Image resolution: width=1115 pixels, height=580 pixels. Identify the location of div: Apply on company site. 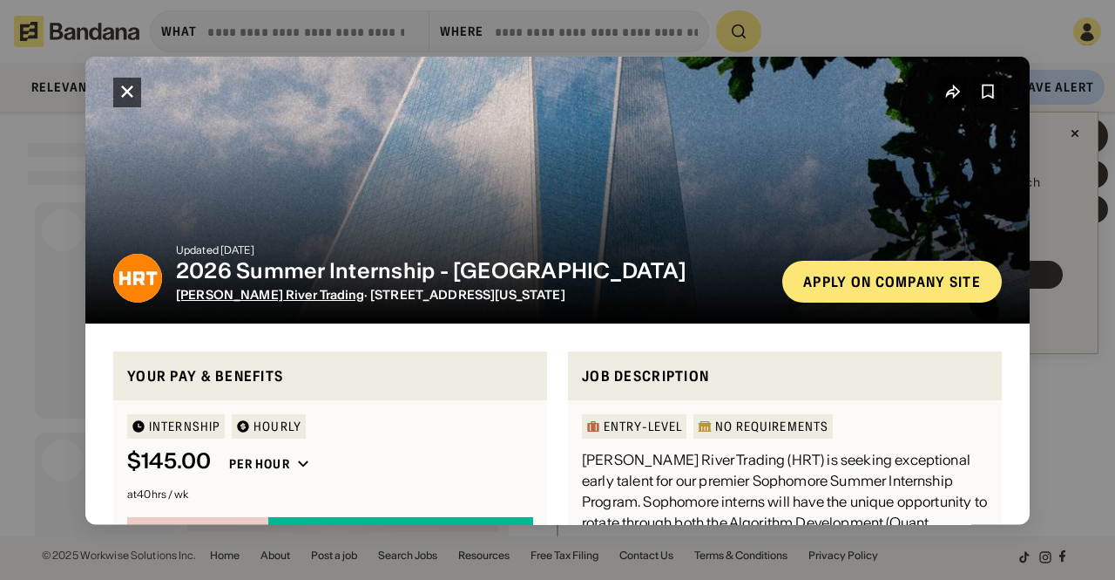
(892, 281).